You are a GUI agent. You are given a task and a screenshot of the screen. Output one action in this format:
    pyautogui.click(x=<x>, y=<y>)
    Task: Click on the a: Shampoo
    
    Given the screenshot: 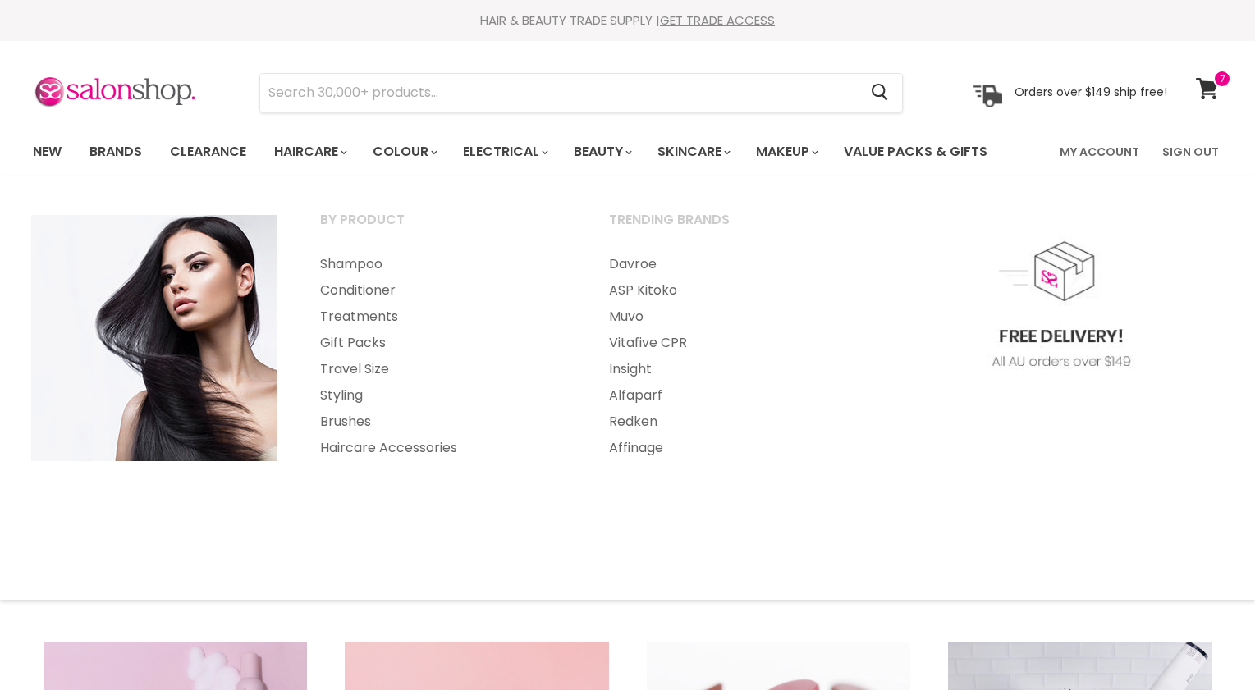 What is the action you would take?
    pyautogui.click(x=442, y=264)
    